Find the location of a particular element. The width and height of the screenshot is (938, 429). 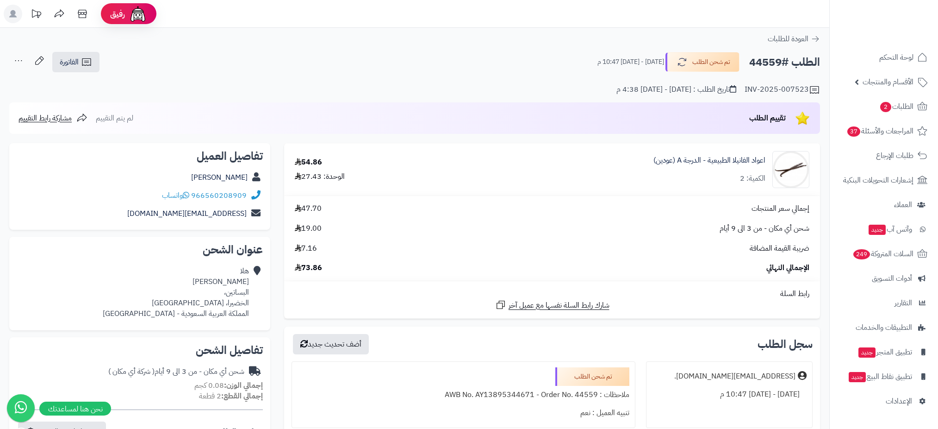

span: التطبيقات والخدمات is located at coordinates (884, 327).